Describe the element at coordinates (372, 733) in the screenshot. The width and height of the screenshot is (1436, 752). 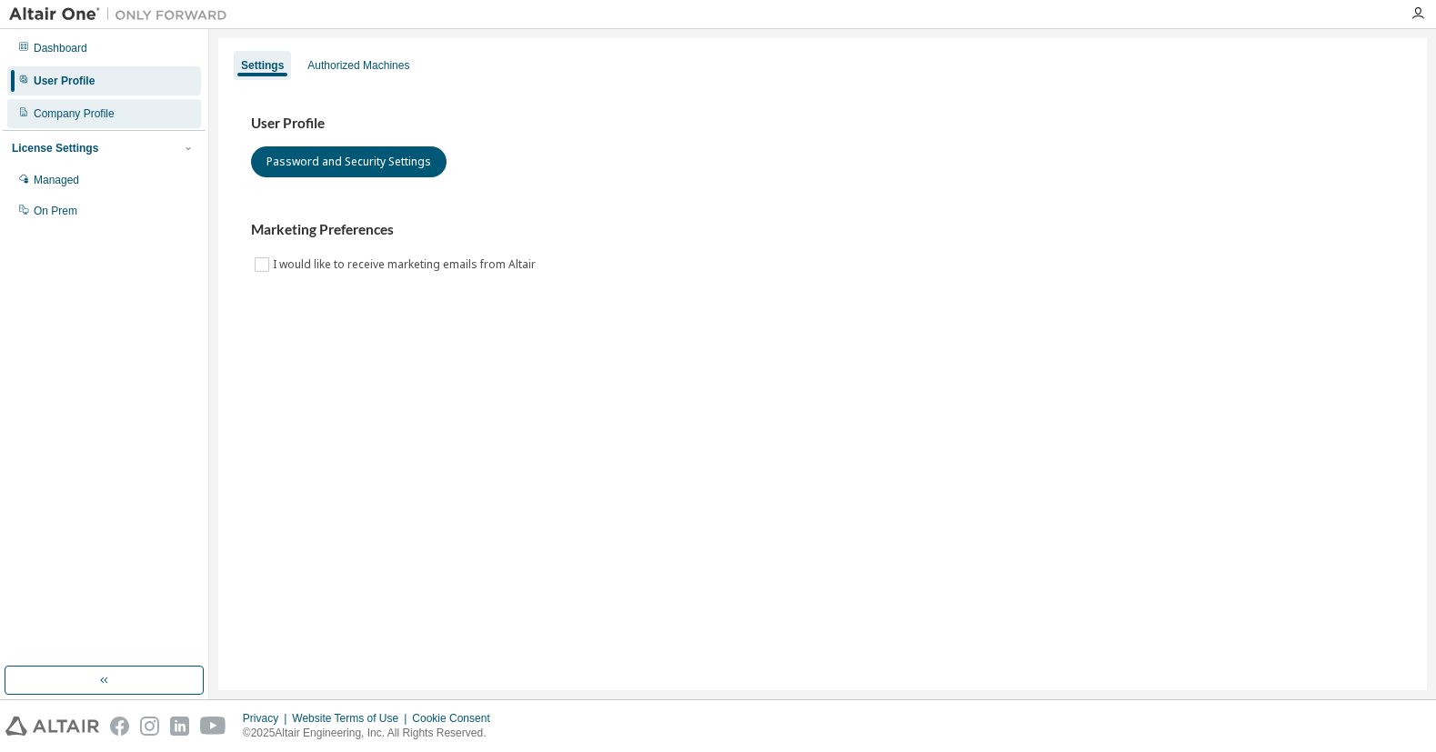
I see `p: © 2025 Altair Engineering, Inc. All Rights Reserved.` at that location.